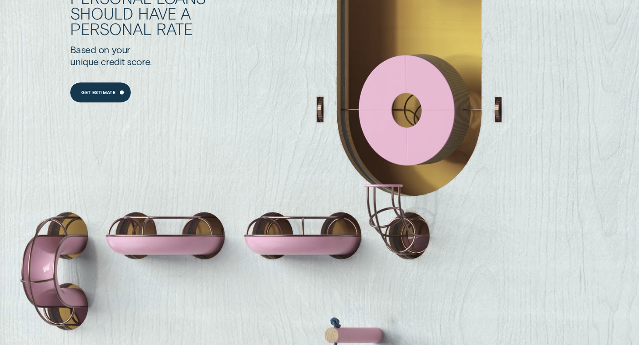 The width and height of the screenshot is (639, 345). I want to click on div: personal, so click(110, 28).